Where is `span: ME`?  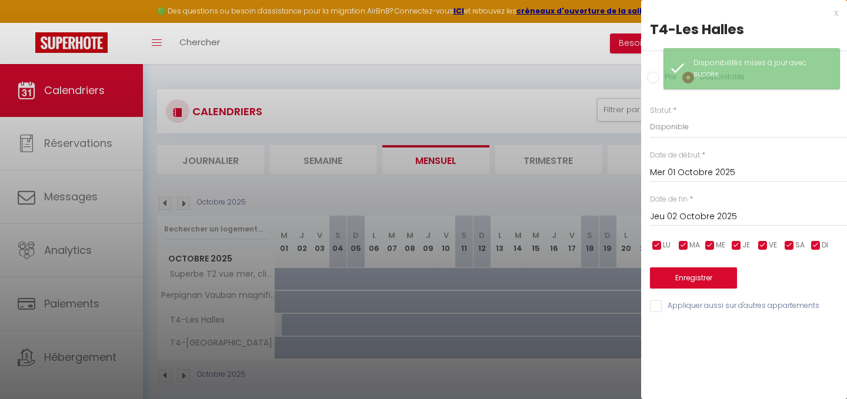
span: ME is located at coordinates (720, 245).